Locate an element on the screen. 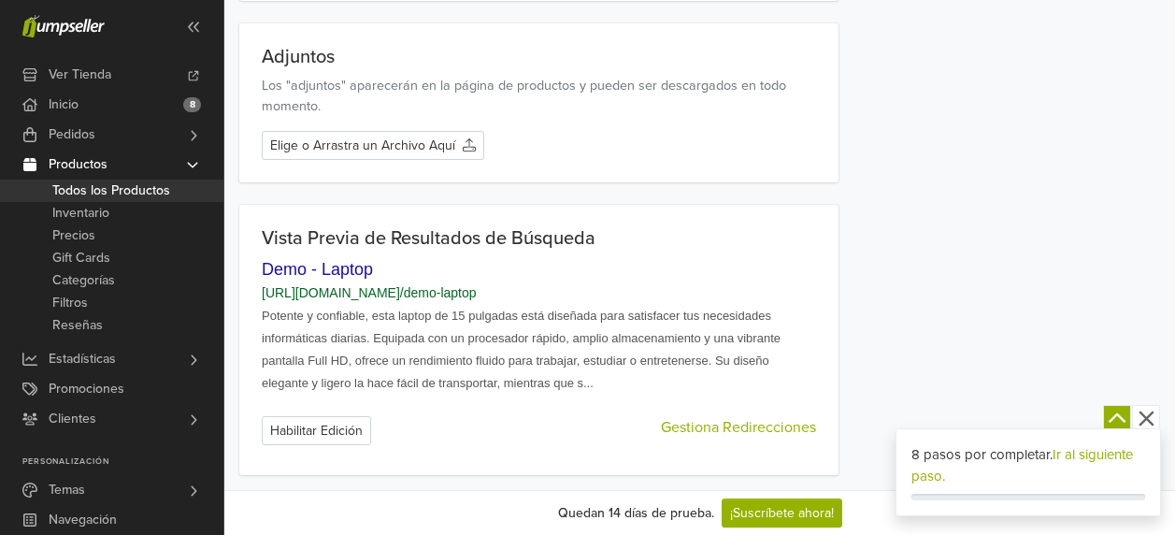  span: 8 is located at coordinates (192, 105).